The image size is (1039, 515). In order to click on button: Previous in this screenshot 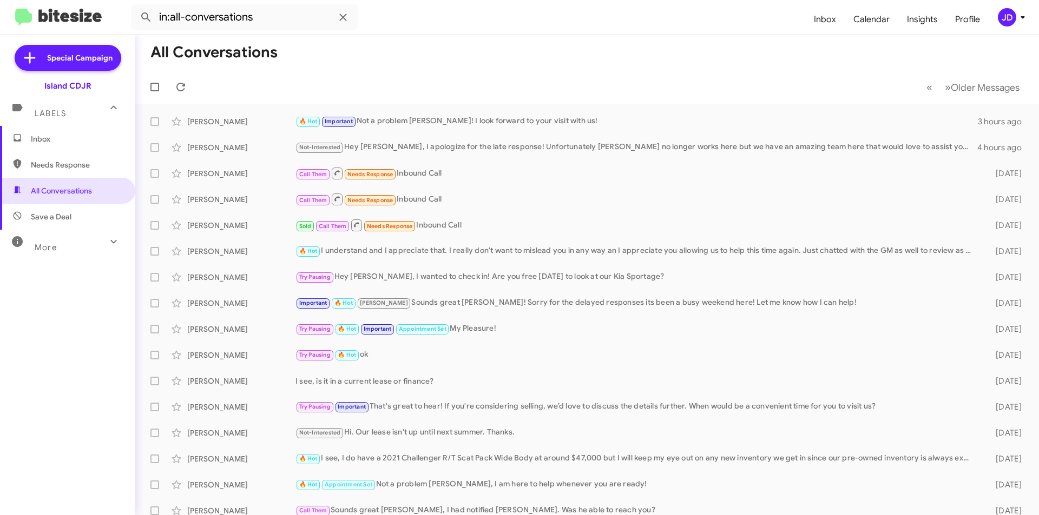, I will do `click(929, 87)`.